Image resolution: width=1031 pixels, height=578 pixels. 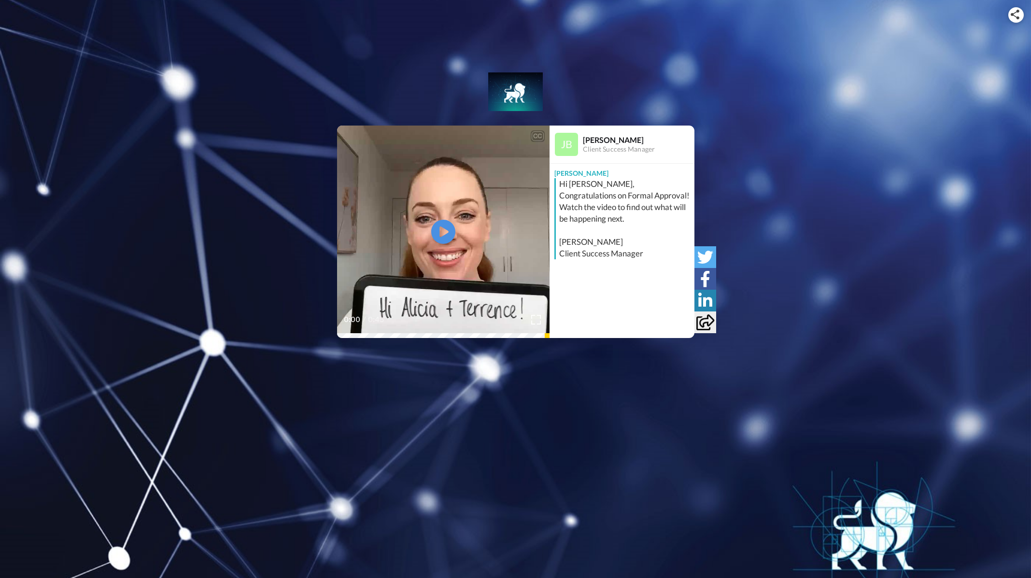 What do you see at coordinates (1015, 14) in the screenshot?
I see `img: ic_share.svg` at bounding box center [1015, 14].